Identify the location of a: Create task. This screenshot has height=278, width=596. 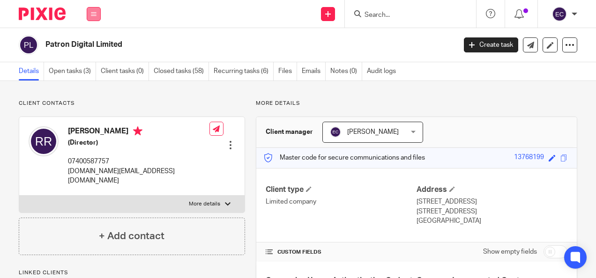
(491, 45).